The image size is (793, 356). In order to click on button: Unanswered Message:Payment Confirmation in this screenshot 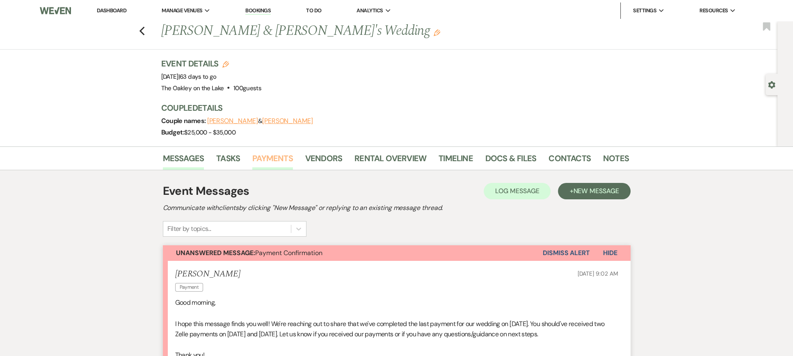, I will do `click(353, 253)`.